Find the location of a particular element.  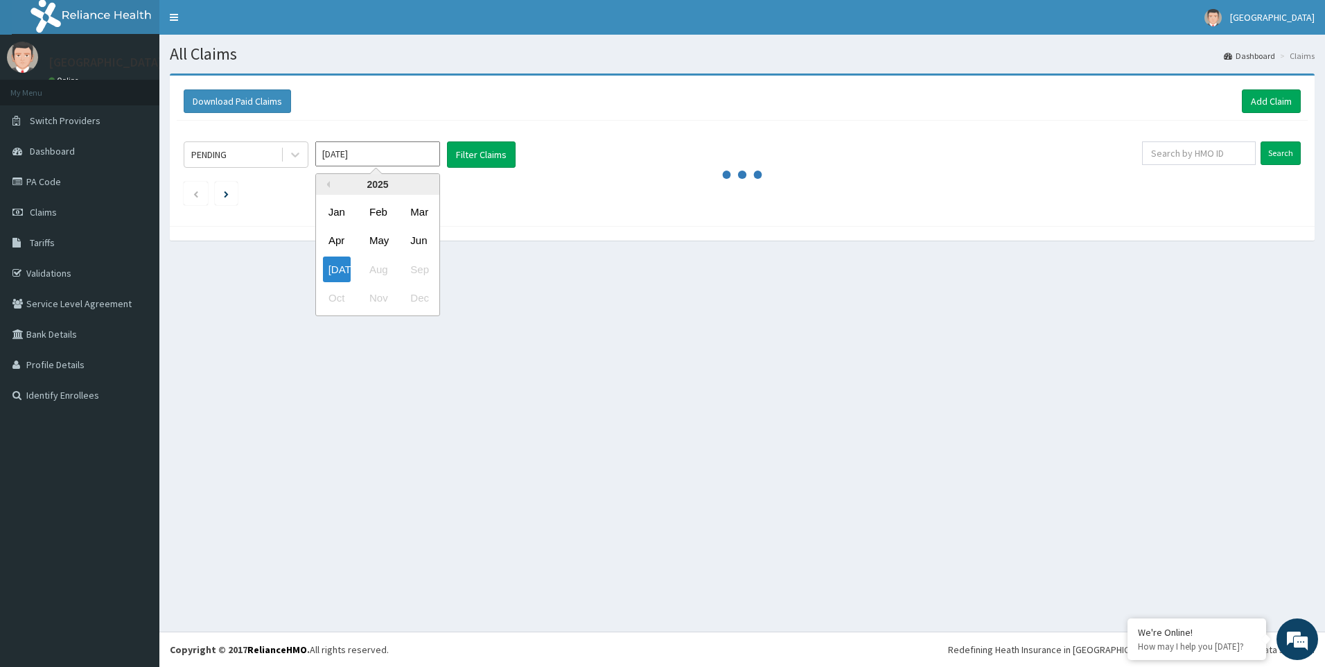

svg: audio-loading is located at coordinates (742, 175).